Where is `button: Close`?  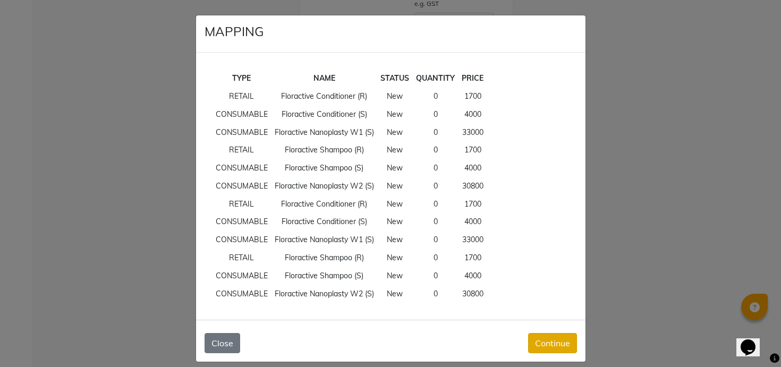
button: Close is located at coordinates (222, 343).